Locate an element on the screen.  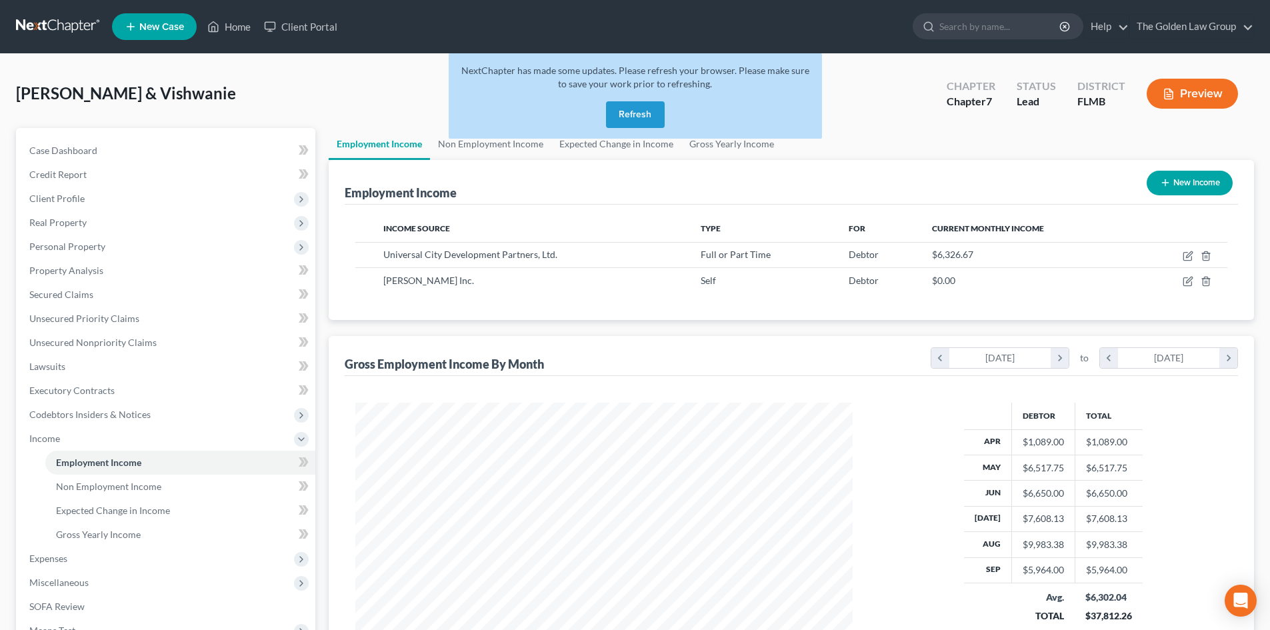
div: $6,302.04 is located at coordinates (1108, 597).